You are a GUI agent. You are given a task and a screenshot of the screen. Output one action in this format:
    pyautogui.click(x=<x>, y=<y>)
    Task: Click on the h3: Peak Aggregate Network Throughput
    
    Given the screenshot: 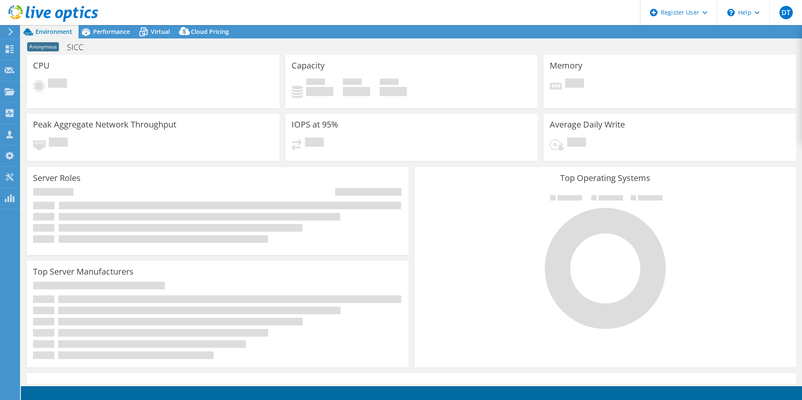 What is the action you would take?
    pyautogui.click(x=104, y=124)
    